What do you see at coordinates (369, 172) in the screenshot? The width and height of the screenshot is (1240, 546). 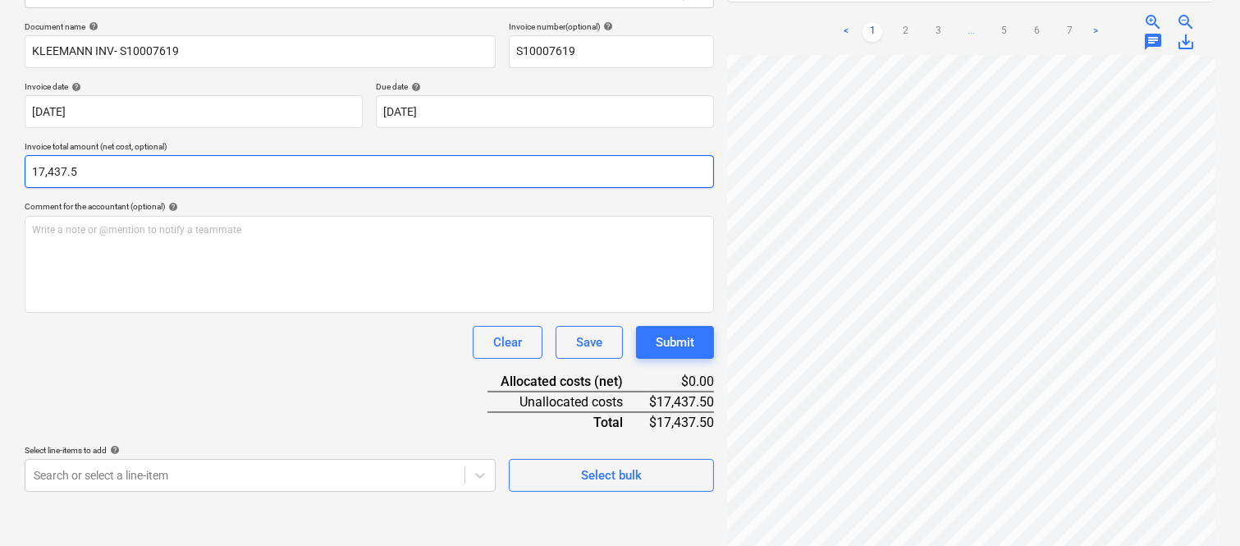 I see `input: Invoice total amount (net cost, optional)` at bounding box center [369, 172].